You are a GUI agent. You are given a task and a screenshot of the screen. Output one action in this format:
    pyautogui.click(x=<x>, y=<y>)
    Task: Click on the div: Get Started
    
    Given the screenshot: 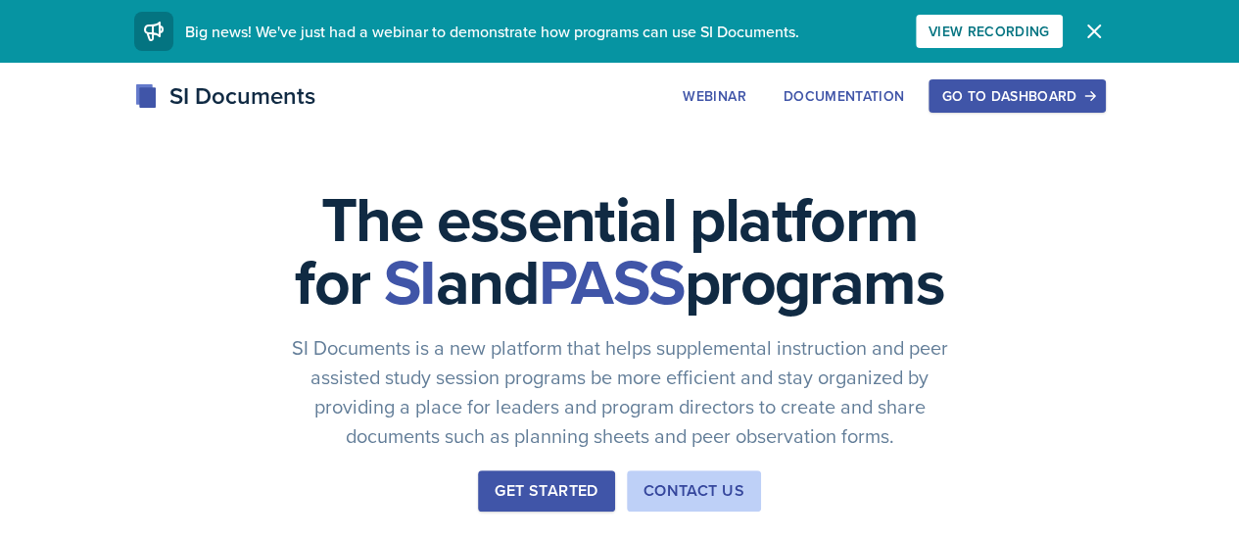 What is the action you would take?
    pyautogui.click(x=546, y=491)
    